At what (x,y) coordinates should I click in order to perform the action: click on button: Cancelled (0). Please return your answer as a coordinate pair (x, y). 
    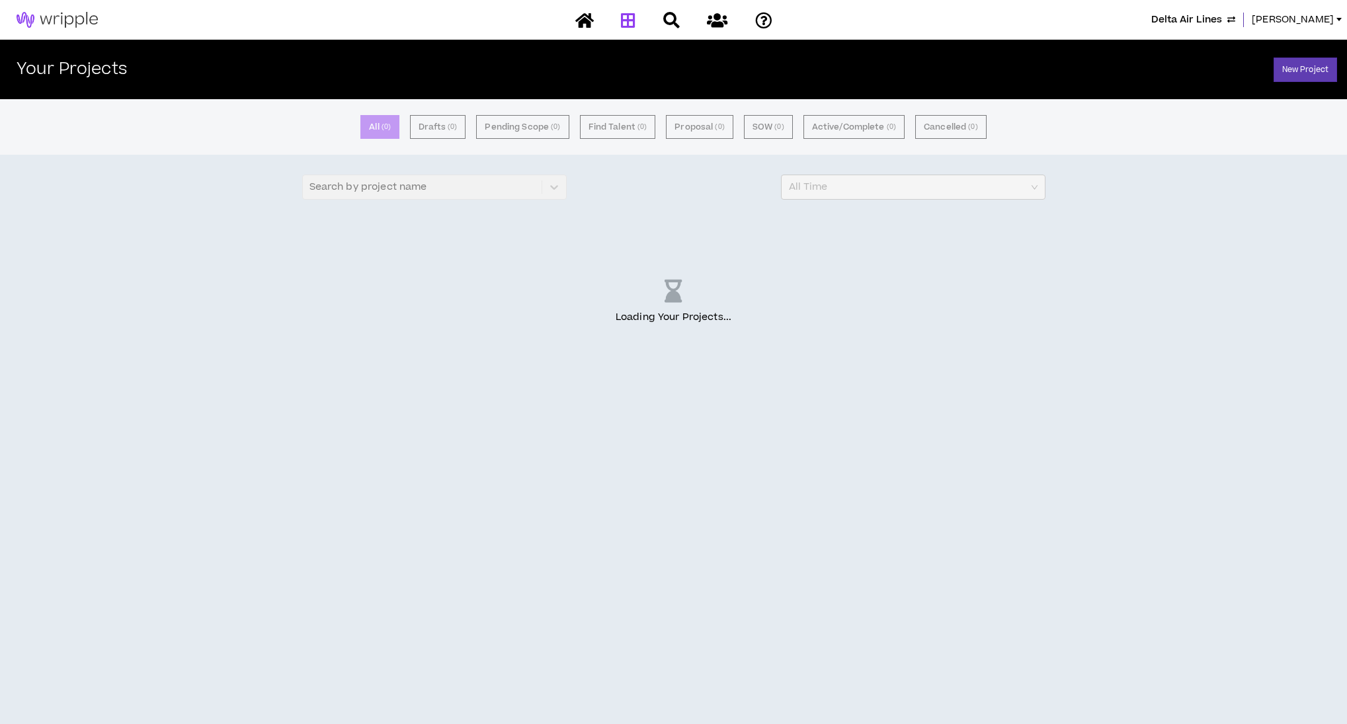
    Looking at the image, I should click on (951, 127).